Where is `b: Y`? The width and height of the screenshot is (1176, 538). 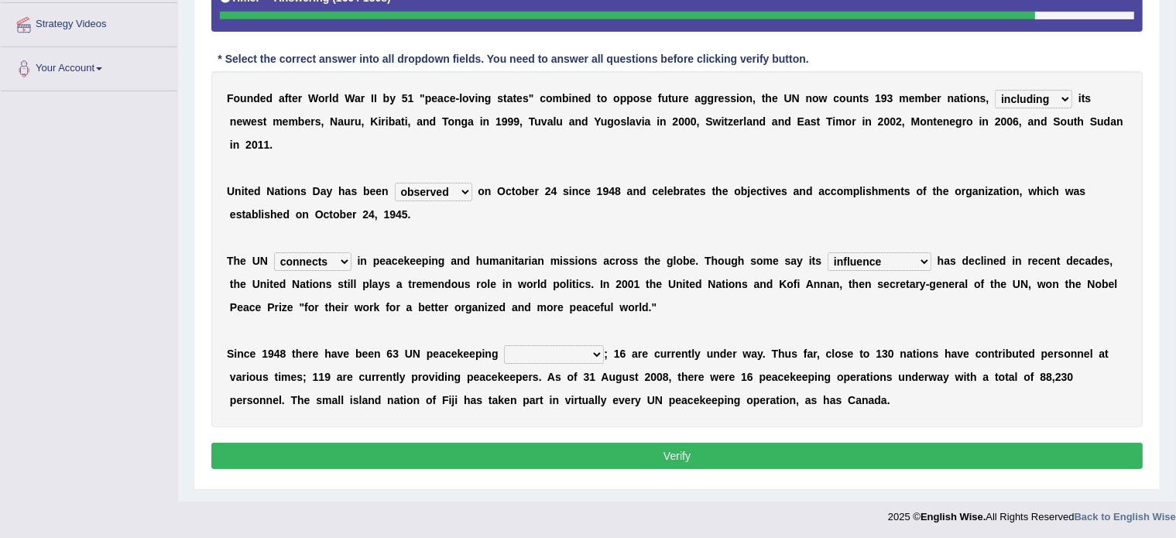
b: Y is located at coordinates (597, 122).